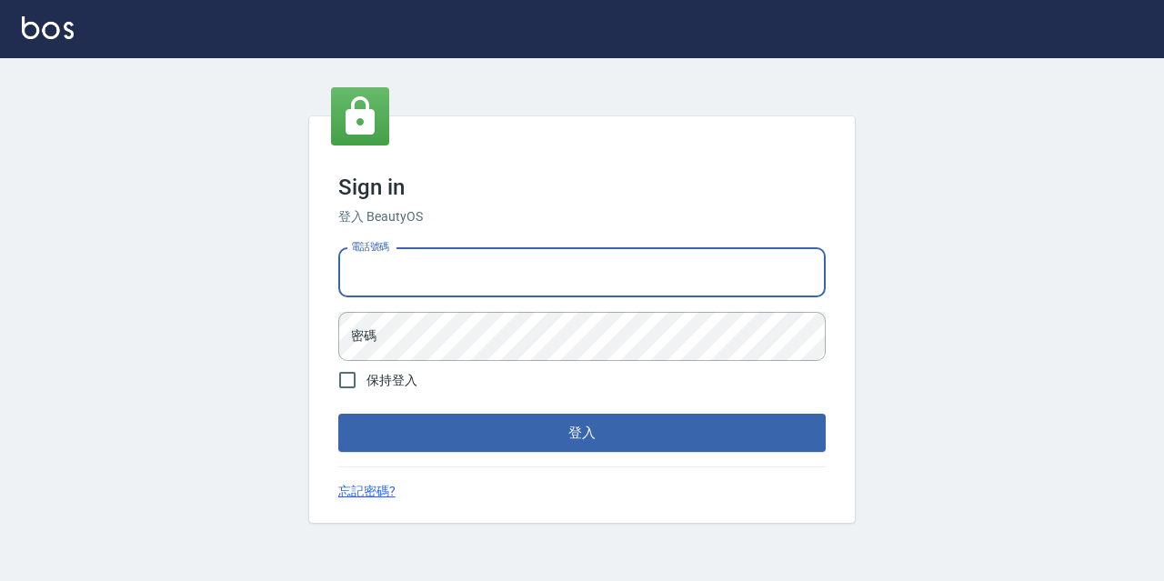 This screenshot has width=1164, height=581. What do you see at coordinates (582, 433) in the screenshot?
I see `button: 登入` at bounding box center [582, 433].